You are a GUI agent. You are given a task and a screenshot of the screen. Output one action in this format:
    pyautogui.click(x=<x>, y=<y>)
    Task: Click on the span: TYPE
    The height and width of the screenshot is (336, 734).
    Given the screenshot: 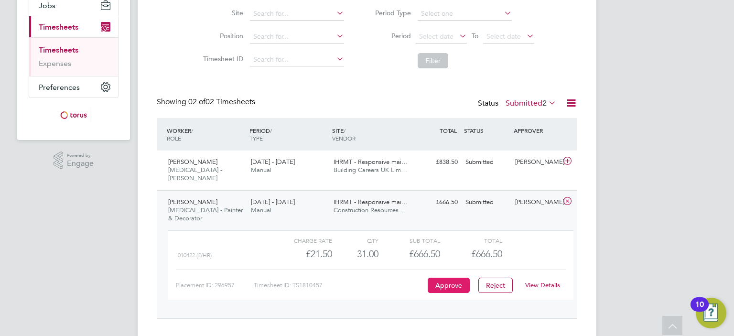 What is the action you would take?
    pyautogui.click(x=256, y=138)
    